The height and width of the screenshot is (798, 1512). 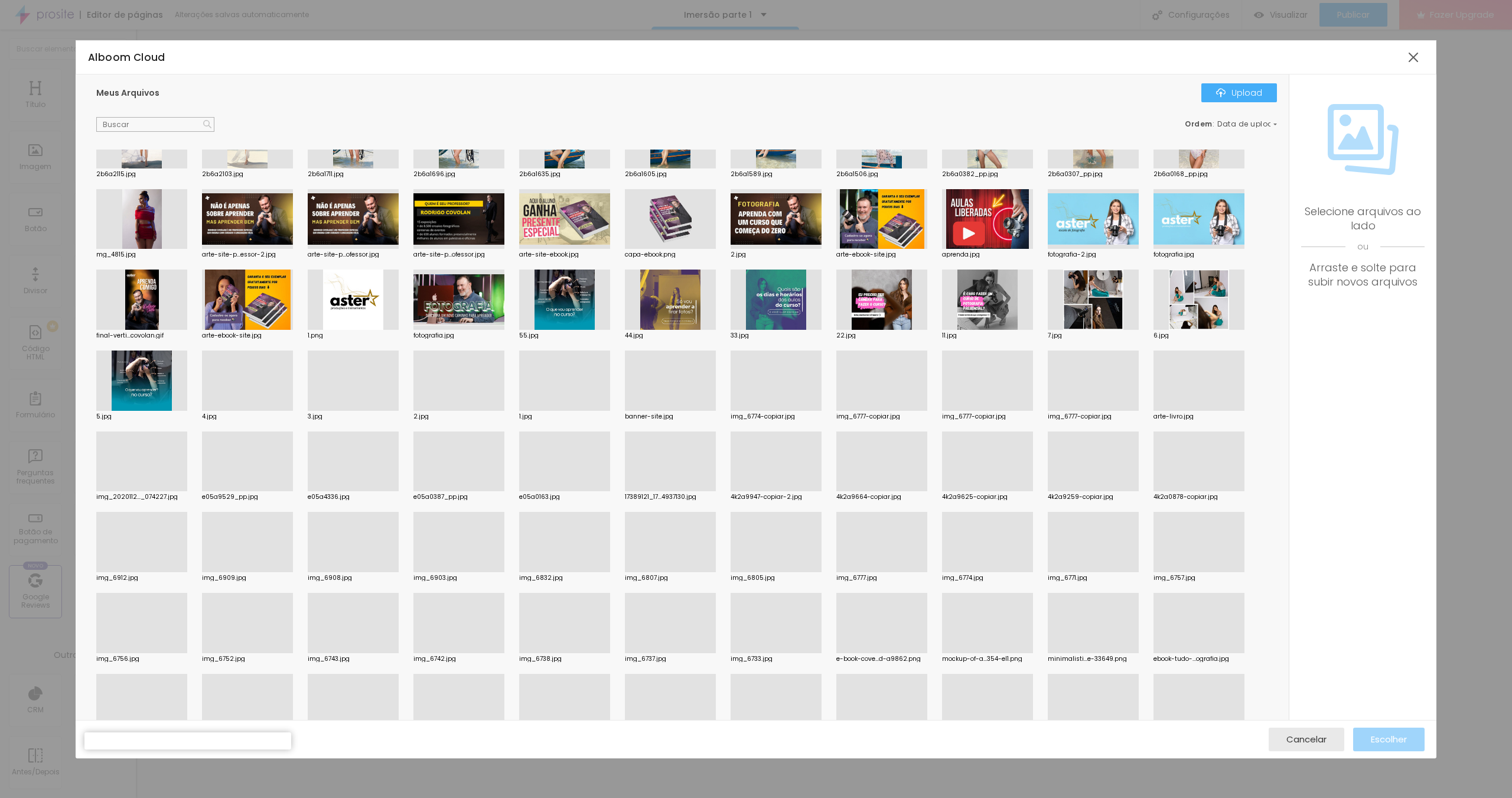 I want to click on div: arte-site-p...essor-2.jpg, so click(x=247, y=254).